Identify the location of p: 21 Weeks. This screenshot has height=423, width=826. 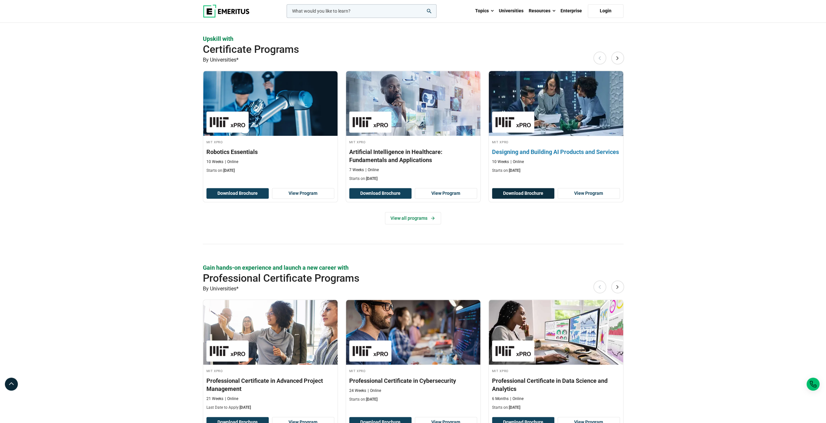
(215, 399).